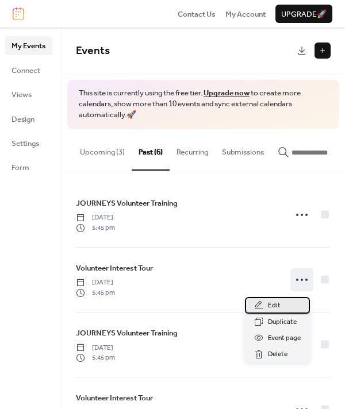 The height and width of the screenshot is (409, 345). I want to click on span: Settings, so click(25, 144).